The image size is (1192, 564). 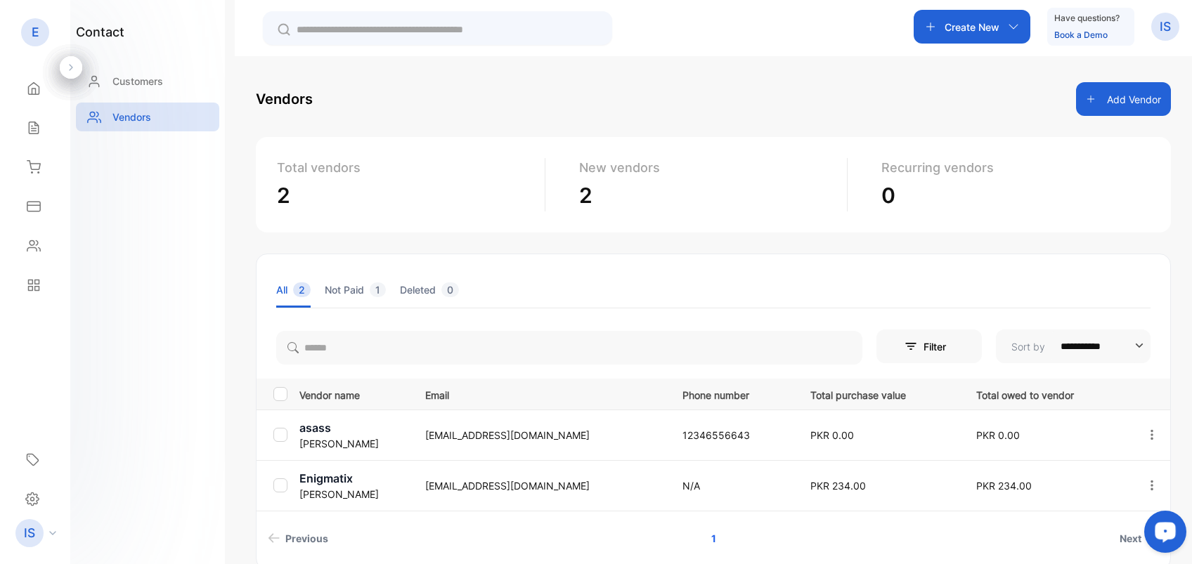 I want to click on p: Create New, so click(x=972, y=27).